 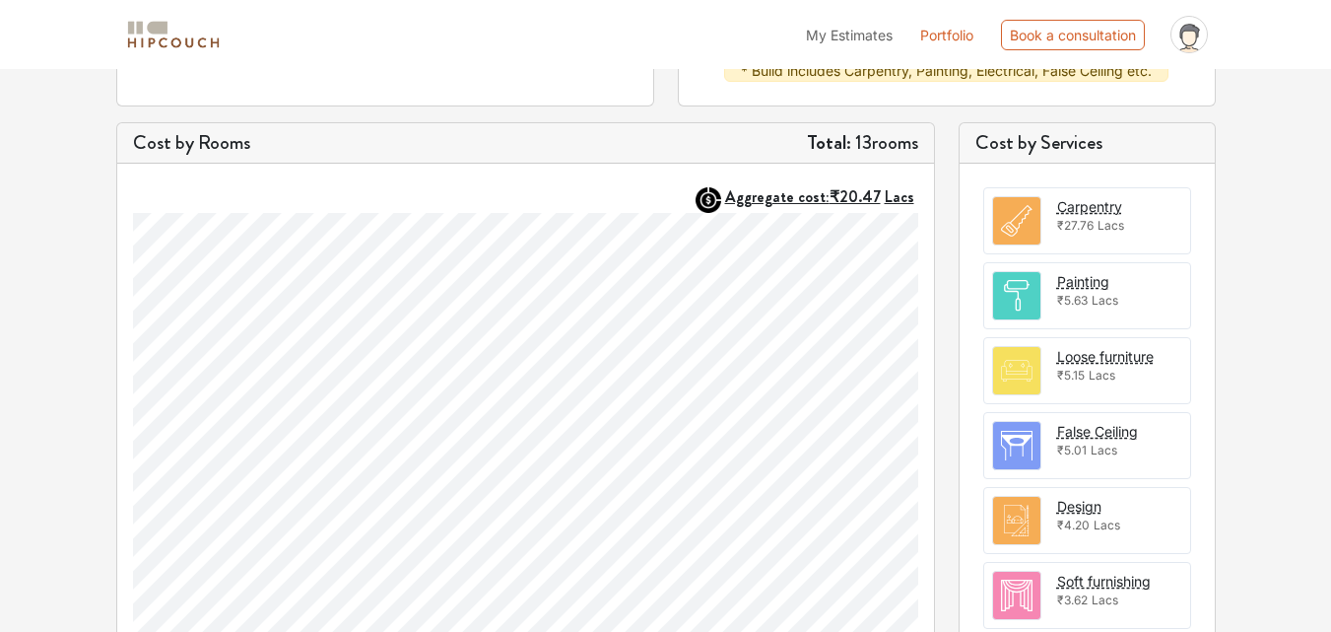 I want to click on img: AggregateIcon, so click(x=708, y=200).